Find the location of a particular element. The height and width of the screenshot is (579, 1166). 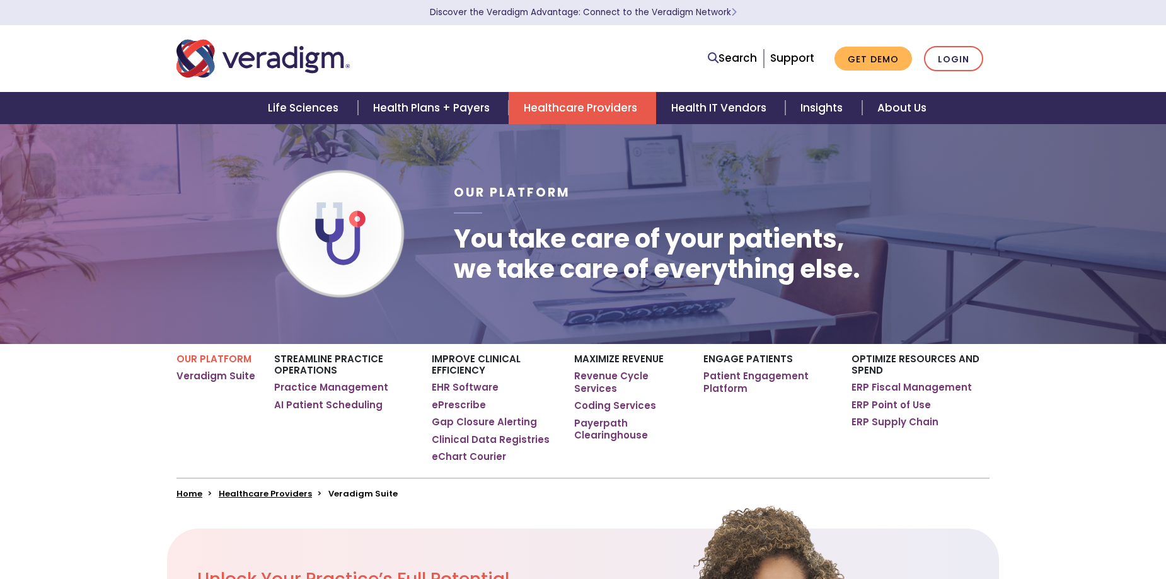

a: Life Sciences is located at coordinates (305, 108).